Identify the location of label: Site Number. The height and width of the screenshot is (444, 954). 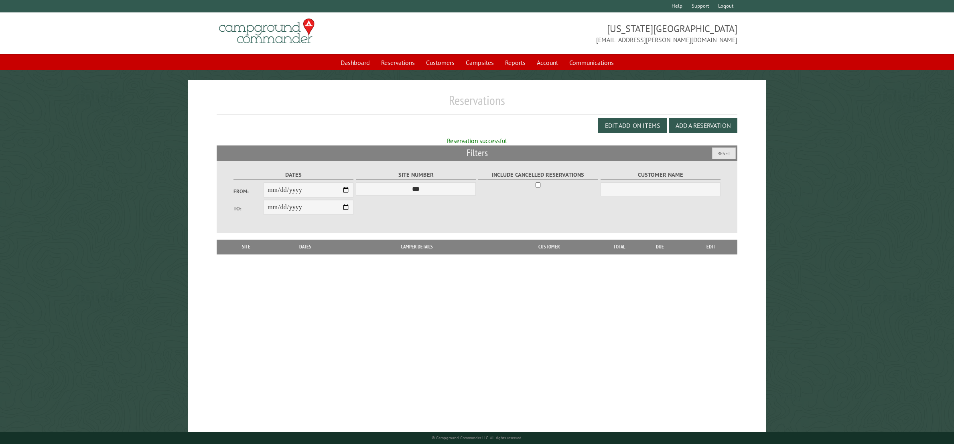
(415, 175).